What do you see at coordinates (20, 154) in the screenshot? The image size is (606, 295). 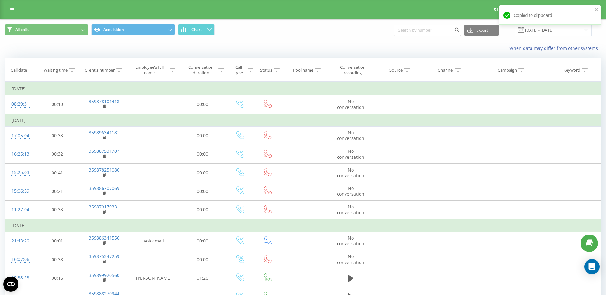 I see `div: 16:25:13` at bounding box center [20, 154].